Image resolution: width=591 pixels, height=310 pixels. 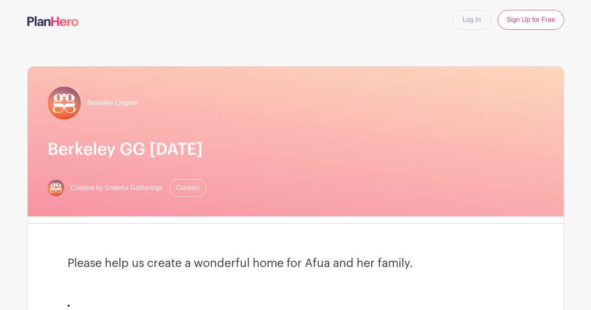 What do you see at coordinates (530, 20) in the screenshot?
I see `a: Sign Up for Free` at bounding box center [530, 20].